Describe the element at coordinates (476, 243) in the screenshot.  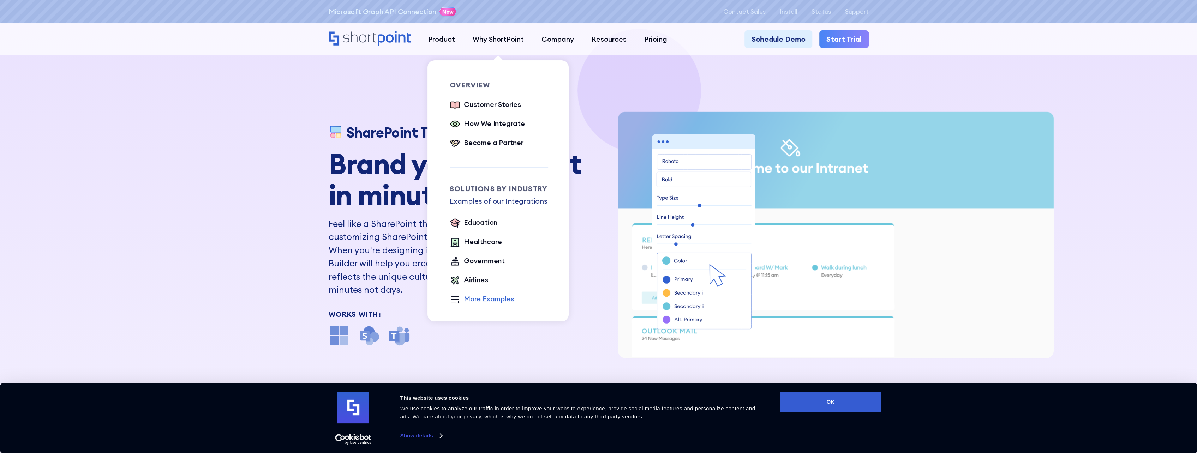
I see `a: Healthcare` at that location.